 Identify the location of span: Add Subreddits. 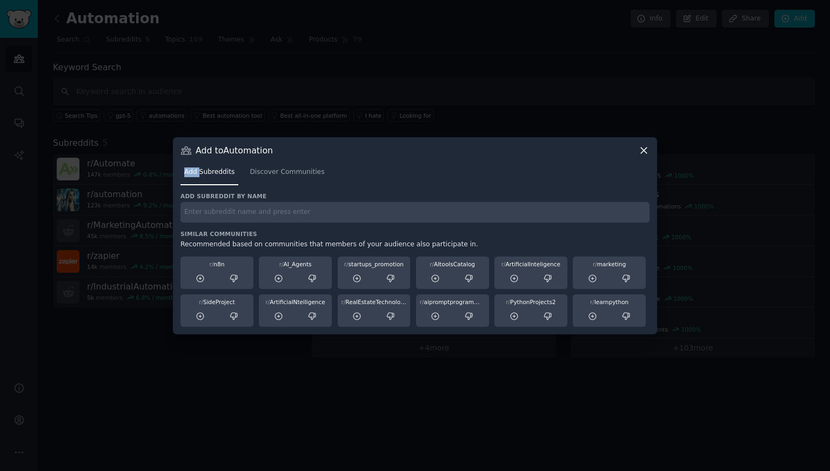
(209, 172).